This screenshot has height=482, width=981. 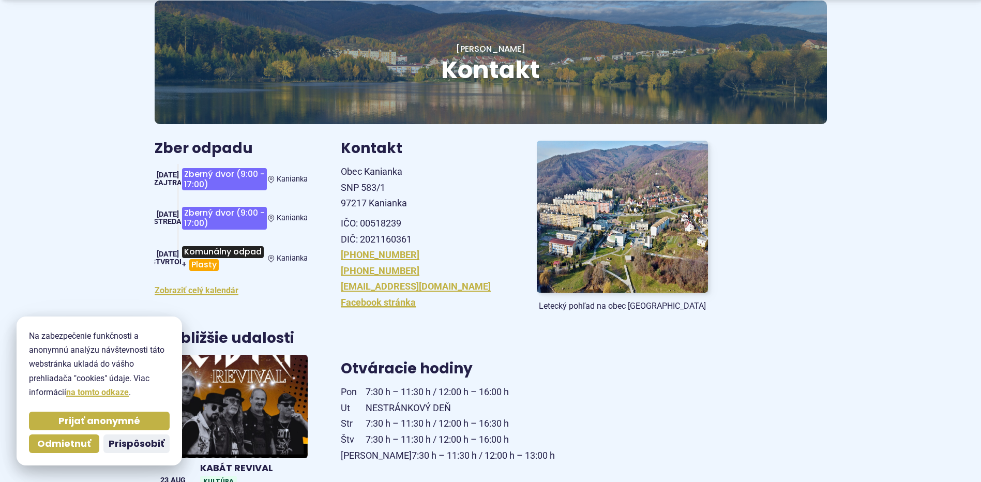 What do you see at coordinates (525, 424) in the screenshot?
I see `p: 7:30 h – 11:30 h / 12:00 h – 16:00 h NESTRÁNKOVÝ DEŇ 7:30 h – 11:30 h / 12:00 h – 16:30 h 7:30 h ...` at bounding box center [525, 424].